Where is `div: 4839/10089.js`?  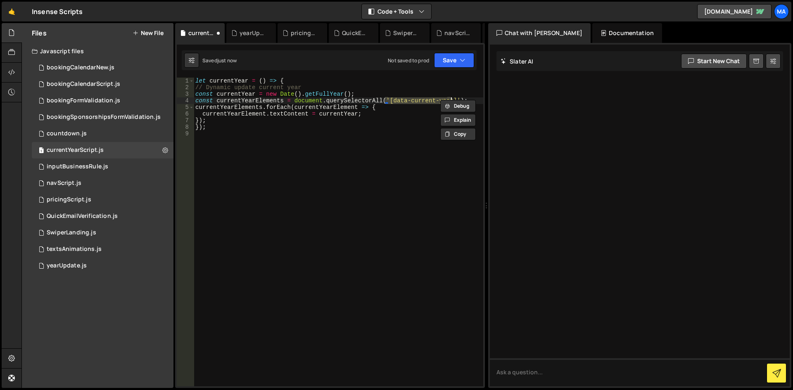 div: 4839/10089.js is located at coordinates (102, 134).